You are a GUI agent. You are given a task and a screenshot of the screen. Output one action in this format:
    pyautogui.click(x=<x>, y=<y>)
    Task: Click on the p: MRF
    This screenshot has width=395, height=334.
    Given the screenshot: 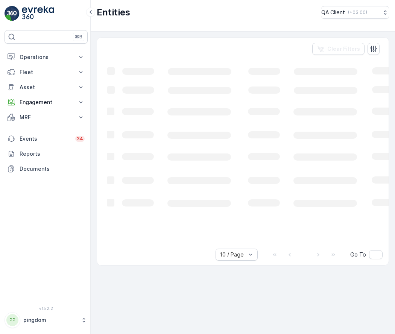 What is the action you would take?
    pyautogui.click(x=46, y=117)
    